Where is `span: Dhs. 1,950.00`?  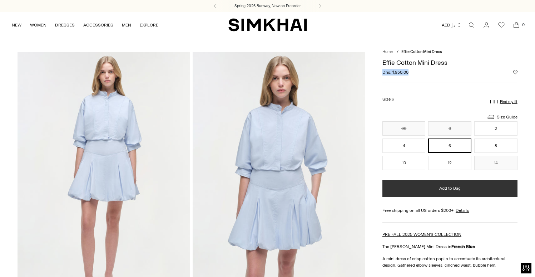 span: Dhs. 1,950.00 is located at coordinates (396, 72).